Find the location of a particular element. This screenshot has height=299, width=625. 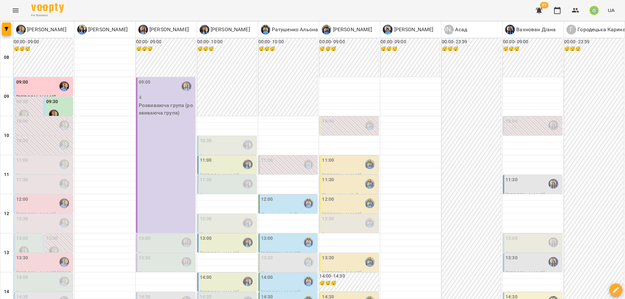

span: Празднічний Даніель is located at coordinates (348, 195).